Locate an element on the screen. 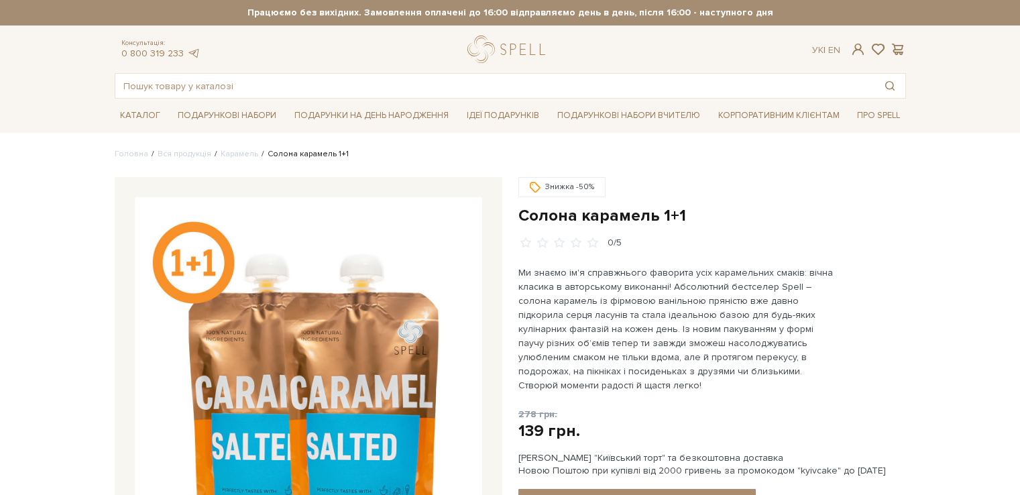  a: Корпоративним клієнтам is located at coordinates (779, 115).